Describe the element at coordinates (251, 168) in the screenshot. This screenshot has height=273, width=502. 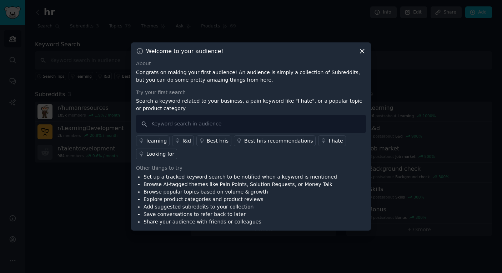
I see `div: Other things to try` at that location.